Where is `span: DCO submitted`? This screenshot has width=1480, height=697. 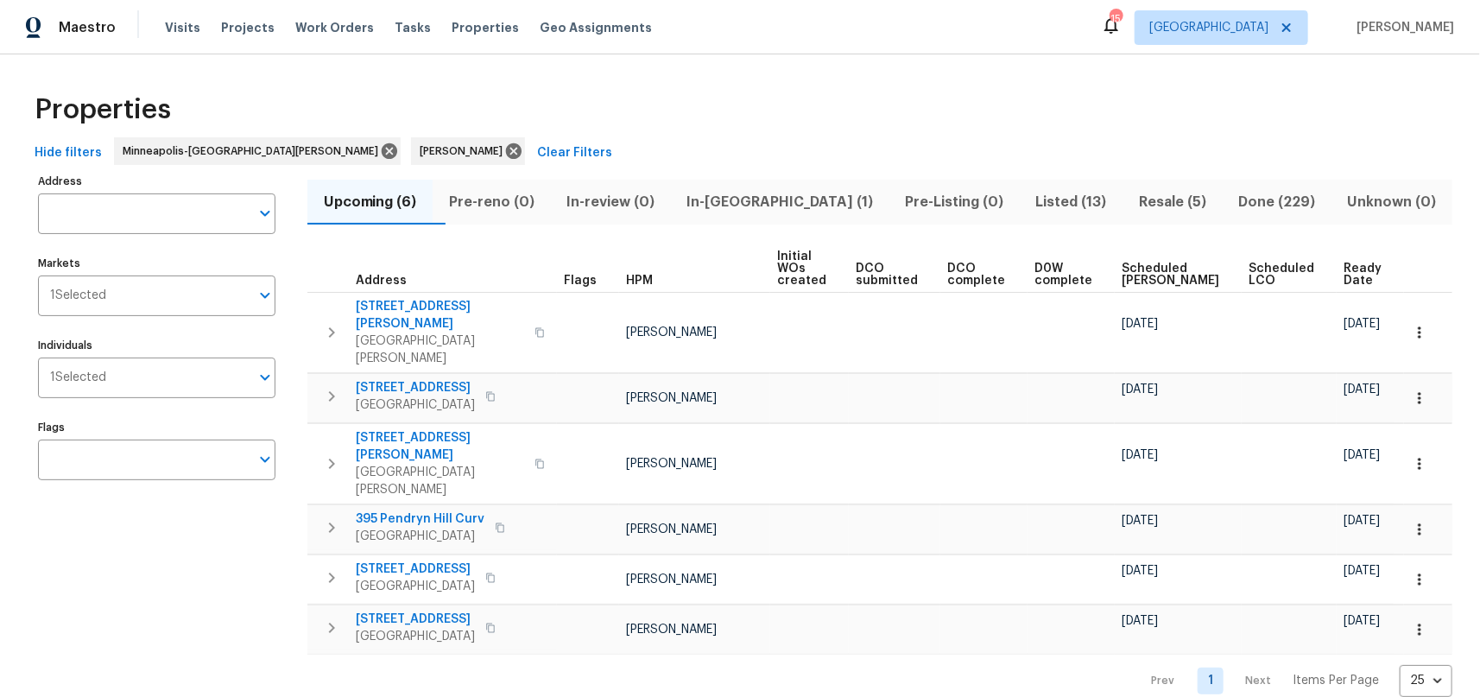
span: DCO submitted is located at coordinates (887, 275).